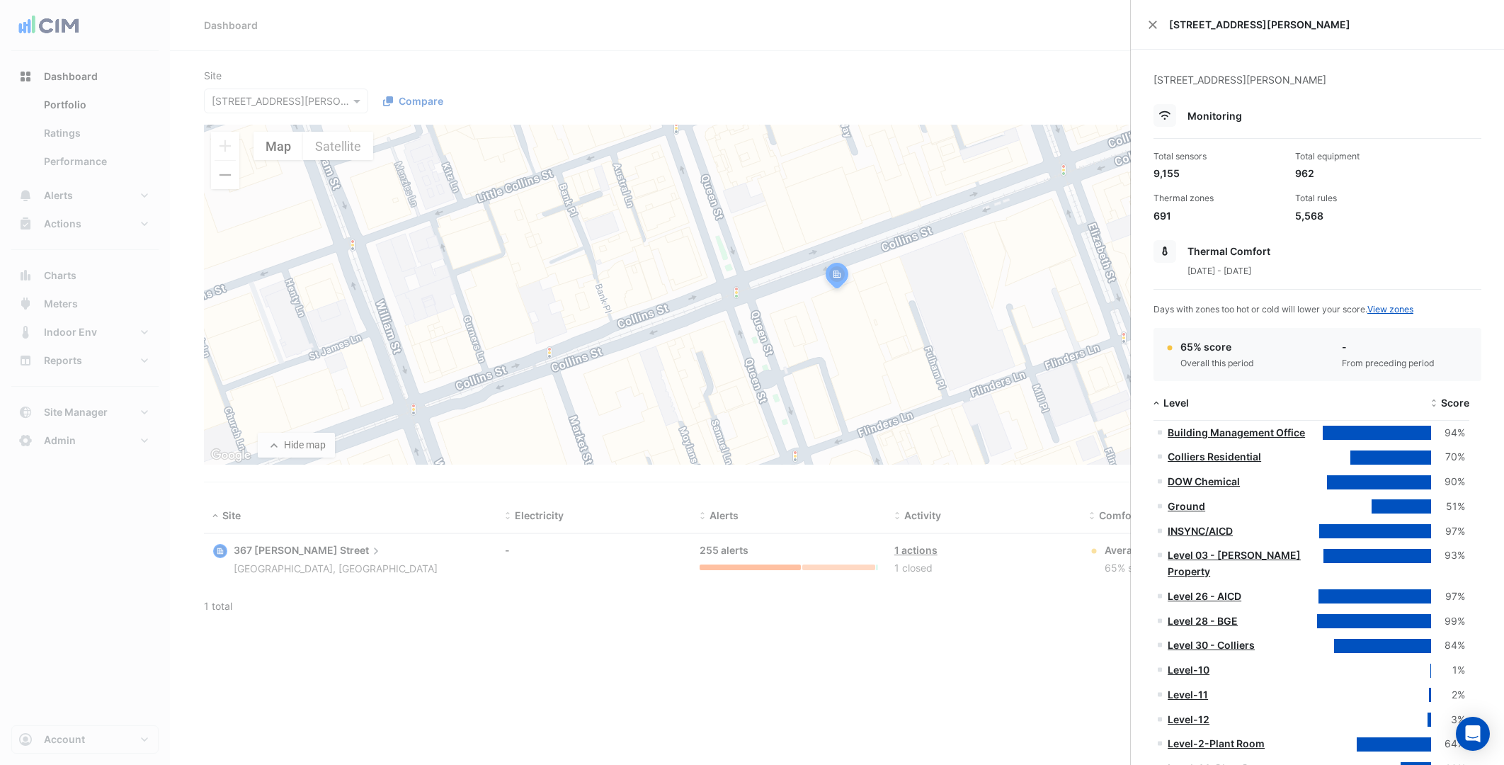 This screenshot has width=1504, height=765. What do you see at coordinates (1448, 433) in the screenshot?
I see `div: 94%` at bounding box center [1448, 433].